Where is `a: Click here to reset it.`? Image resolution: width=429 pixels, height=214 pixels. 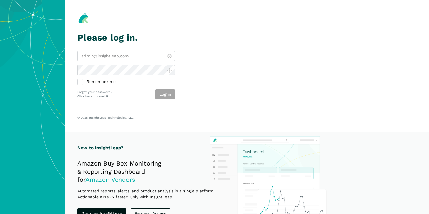 a: Click here to reset it. is located at coordinates (93, 96).